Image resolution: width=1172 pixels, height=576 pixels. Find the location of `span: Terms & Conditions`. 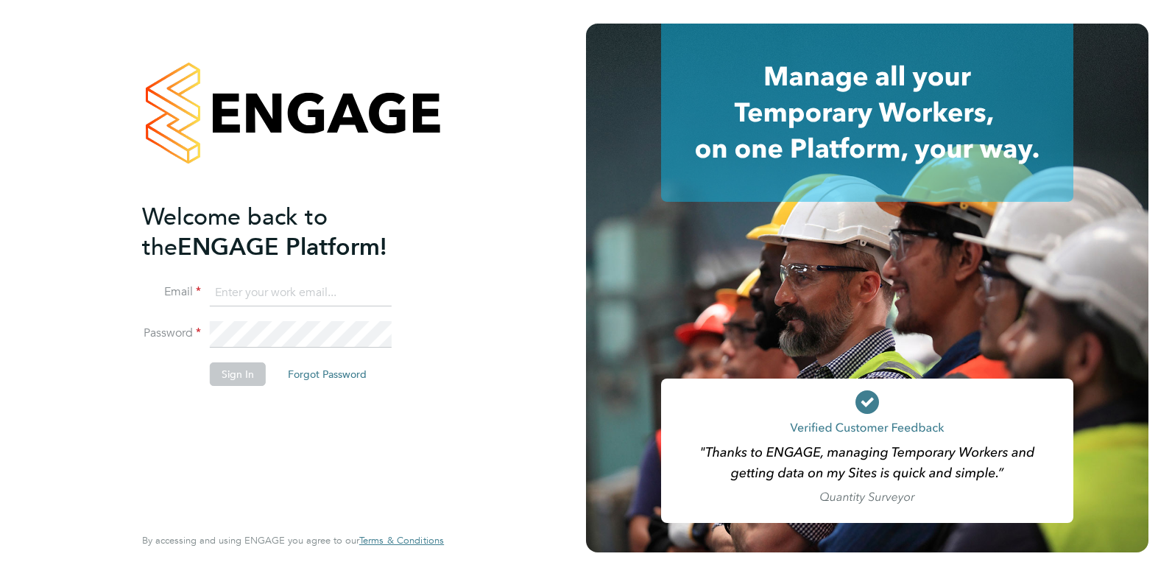

span: Terms & Conditions is located at coordinates (401, 540).